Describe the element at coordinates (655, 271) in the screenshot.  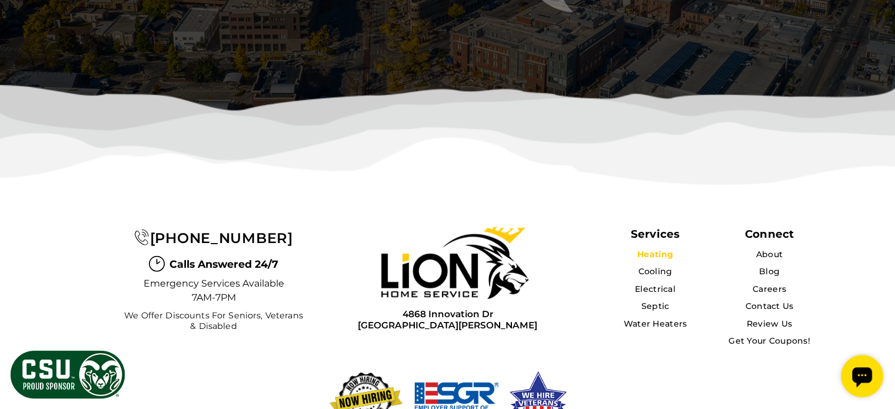
I see `a: Cooling` at that location.